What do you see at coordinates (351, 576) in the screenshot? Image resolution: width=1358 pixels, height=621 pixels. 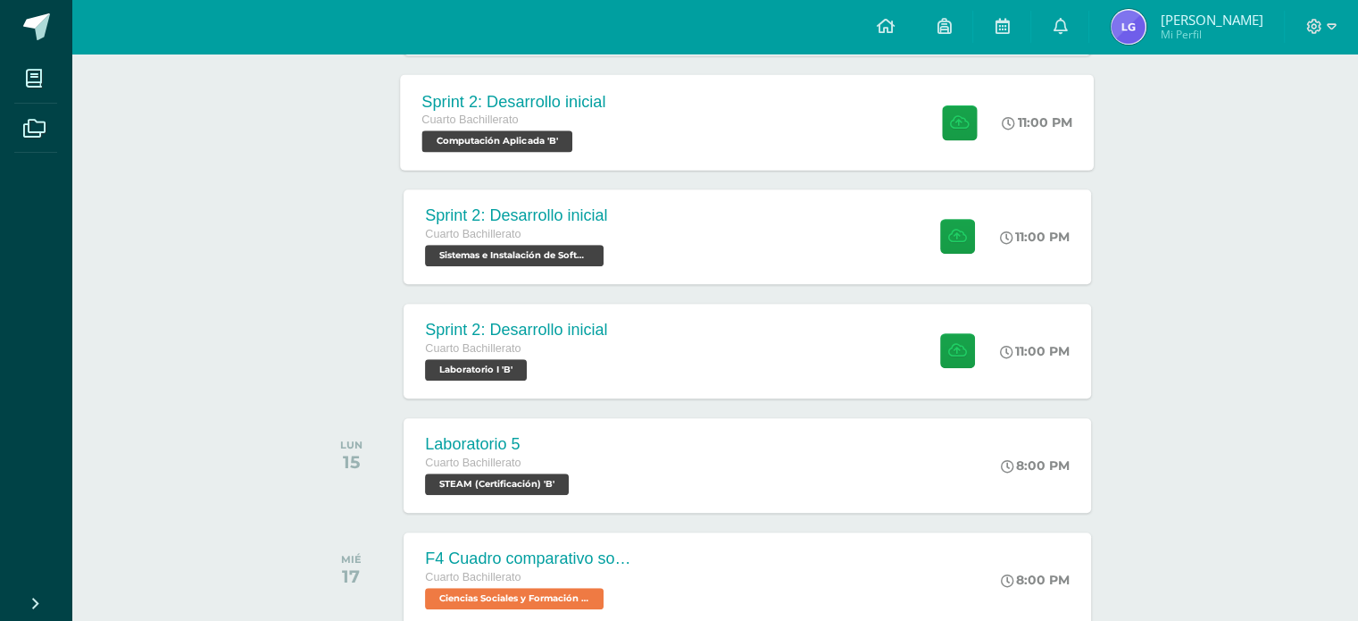 I see `div: 17` at bounding box center [351, 576].